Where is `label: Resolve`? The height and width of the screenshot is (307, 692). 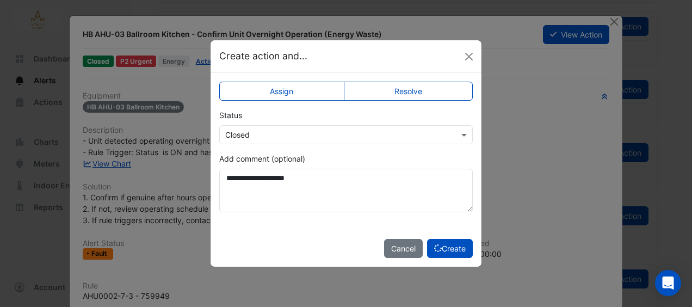
label: Resolve is located at coordinates (409, 91).